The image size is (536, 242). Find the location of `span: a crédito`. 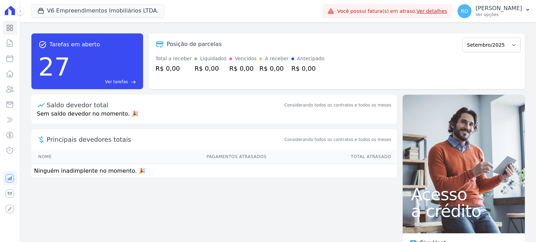

span: a crédito is located at coordinates (463, 211).